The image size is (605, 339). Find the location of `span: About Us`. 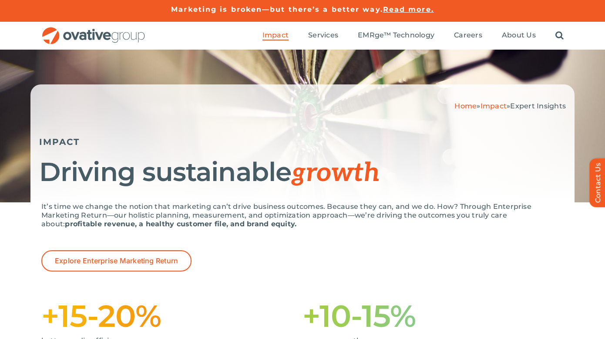

span: About Us is located at coordinates (519, 35).